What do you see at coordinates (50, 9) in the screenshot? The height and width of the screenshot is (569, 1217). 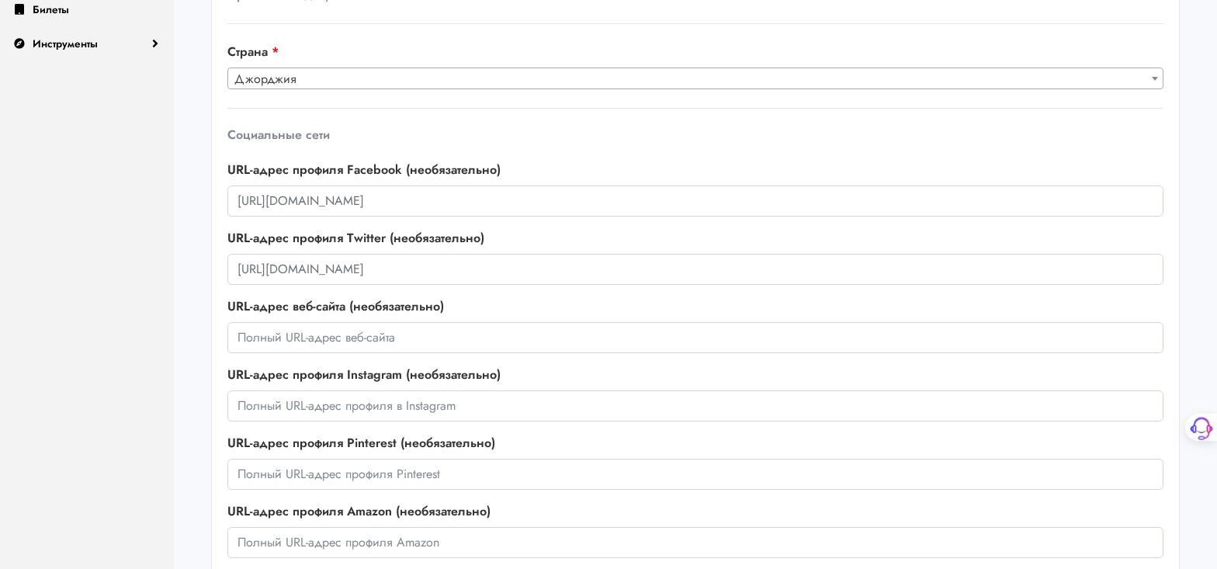 I see `font: Билеты` at bounding box center [50, 9].